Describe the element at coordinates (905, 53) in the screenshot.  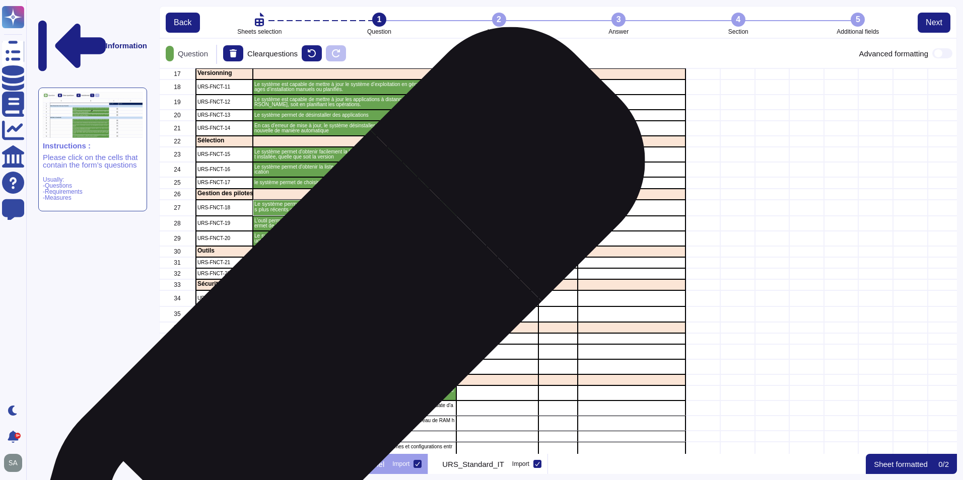
I see `div: Advanced formatting` at that location.